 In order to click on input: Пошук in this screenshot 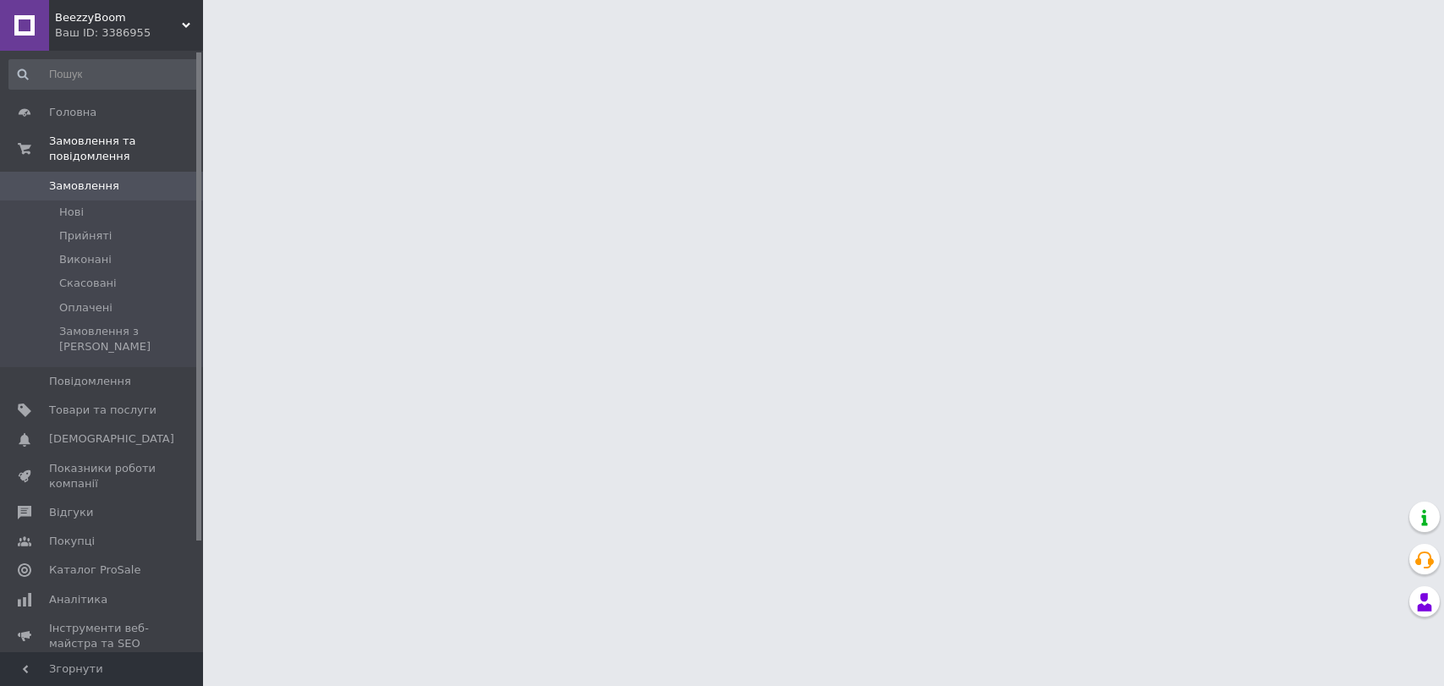, I will do `click(103, 74)`.